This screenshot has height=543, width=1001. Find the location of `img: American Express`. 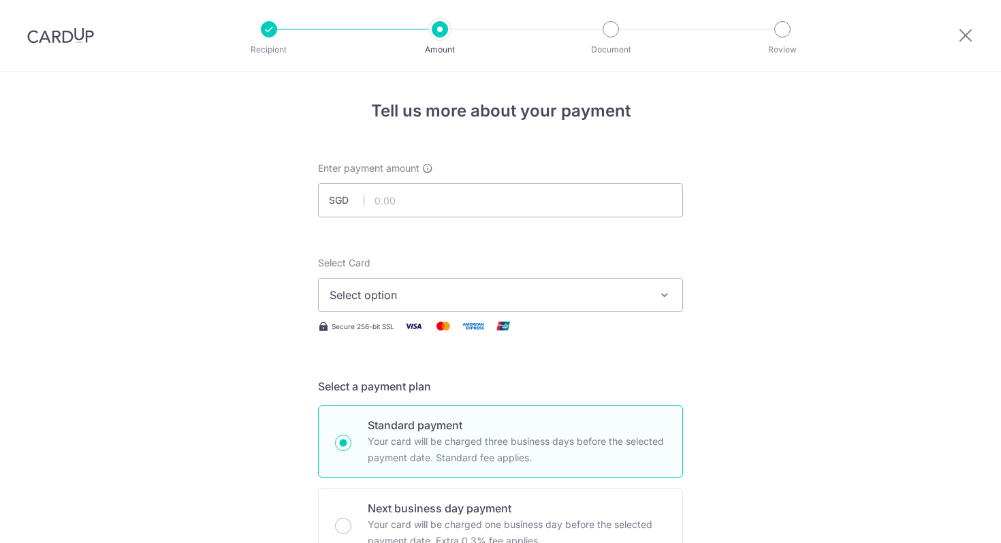

img: American Express is located at coordinates (473, 325).